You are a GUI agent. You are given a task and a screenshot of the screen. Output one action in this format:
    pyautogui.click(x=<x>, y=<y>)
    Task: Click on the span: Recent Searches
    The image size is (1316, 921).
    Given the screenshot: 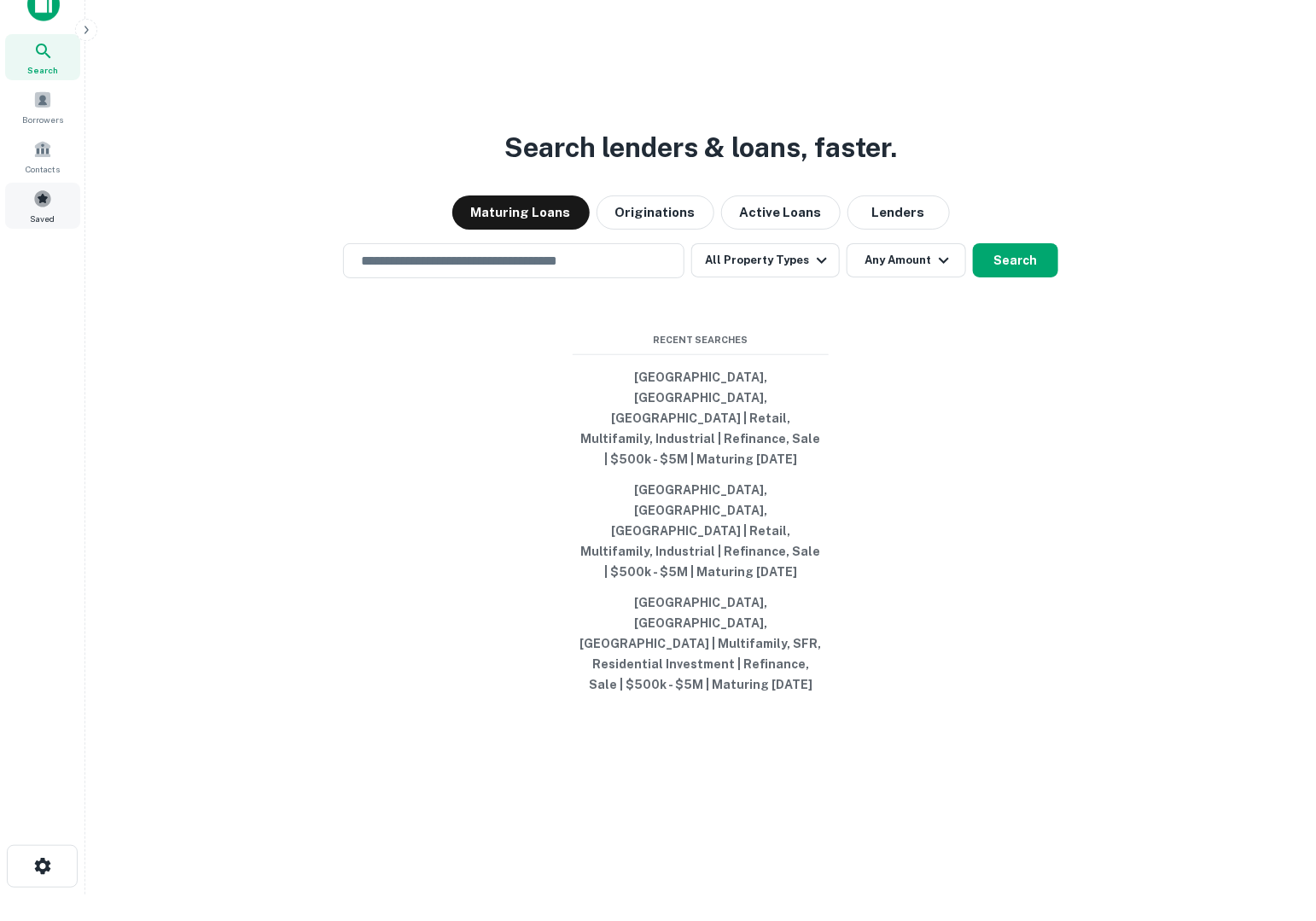 What is the action you would take?
    pyautogui.click(x=700, y=340)
    